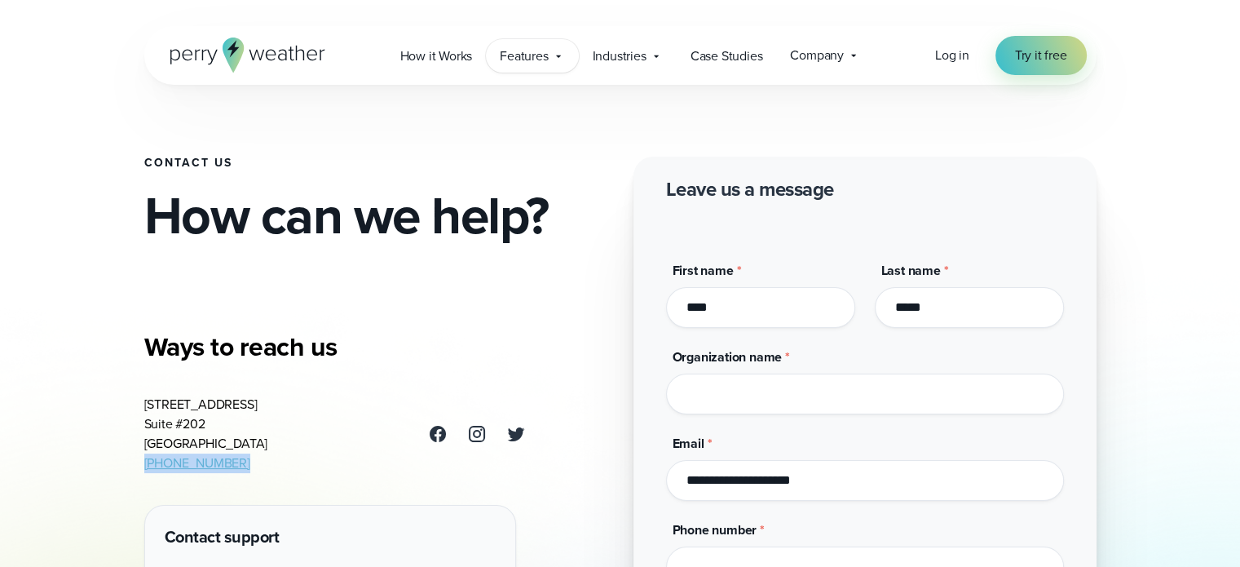  I want to click on span: How it Works, so click(436, 56).